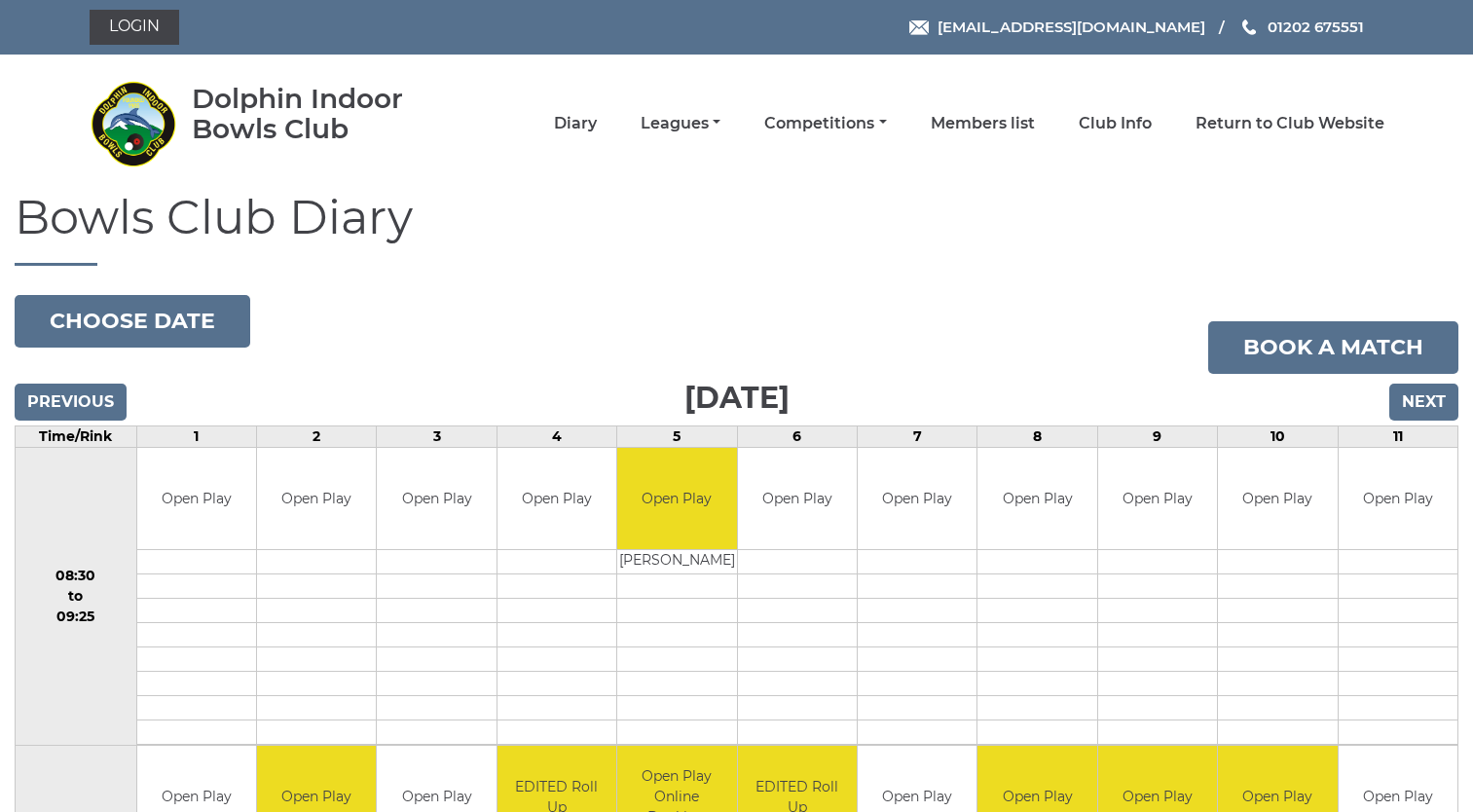 The height and width of the screenshot is (812, 1473). What do you see at coordinates (316, 436) in the screenshot?
I see `td: 2` at bounding box center [316, 436].